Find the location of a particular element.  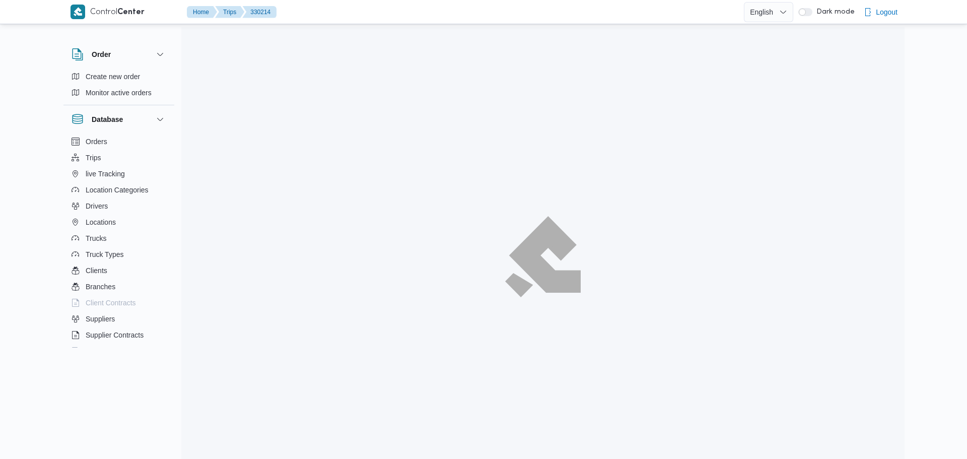

div: Database is located at coordinates (119, 242).